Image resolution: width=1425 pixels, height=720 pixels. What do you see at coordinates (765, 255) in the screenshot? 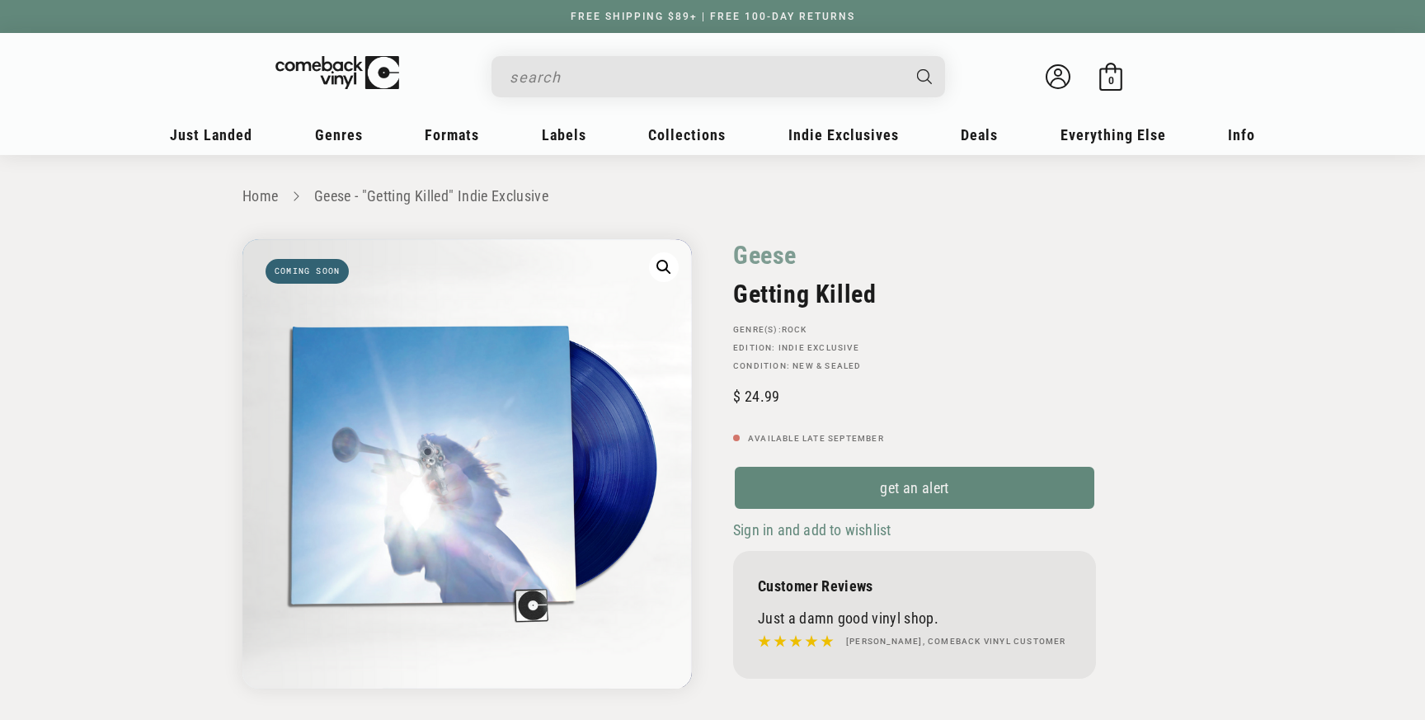
I see `a: Geese` at bounding box center [765, 255].